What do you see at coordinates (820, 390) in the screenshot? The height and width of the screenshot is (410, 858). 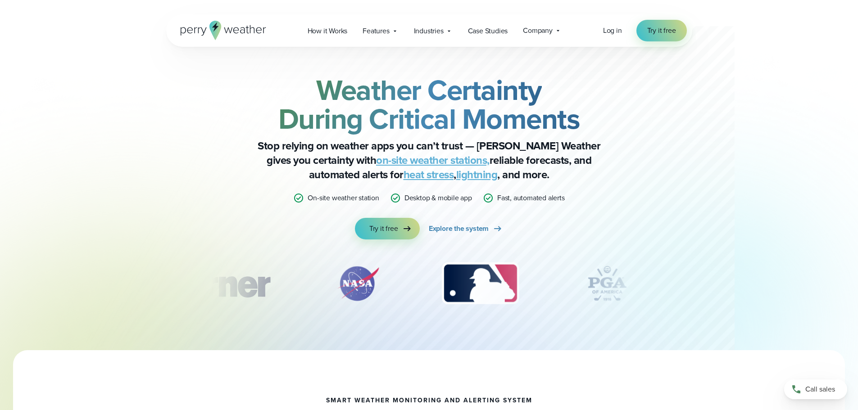 I see `span: Call sales` at bounding box center [820, 390].